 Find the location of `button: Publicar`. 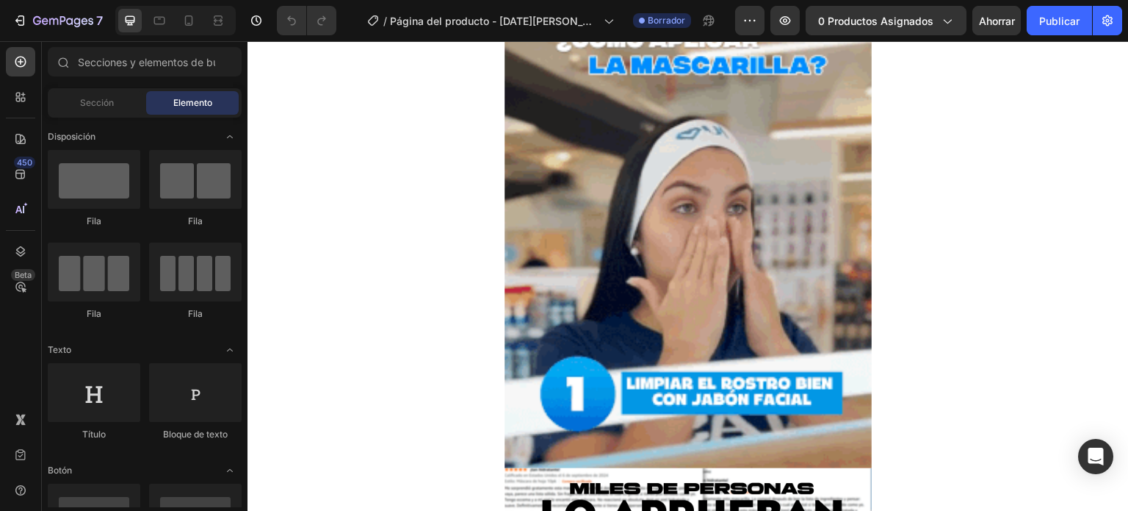

button: Publicar is located at coordinates (1059, 21).